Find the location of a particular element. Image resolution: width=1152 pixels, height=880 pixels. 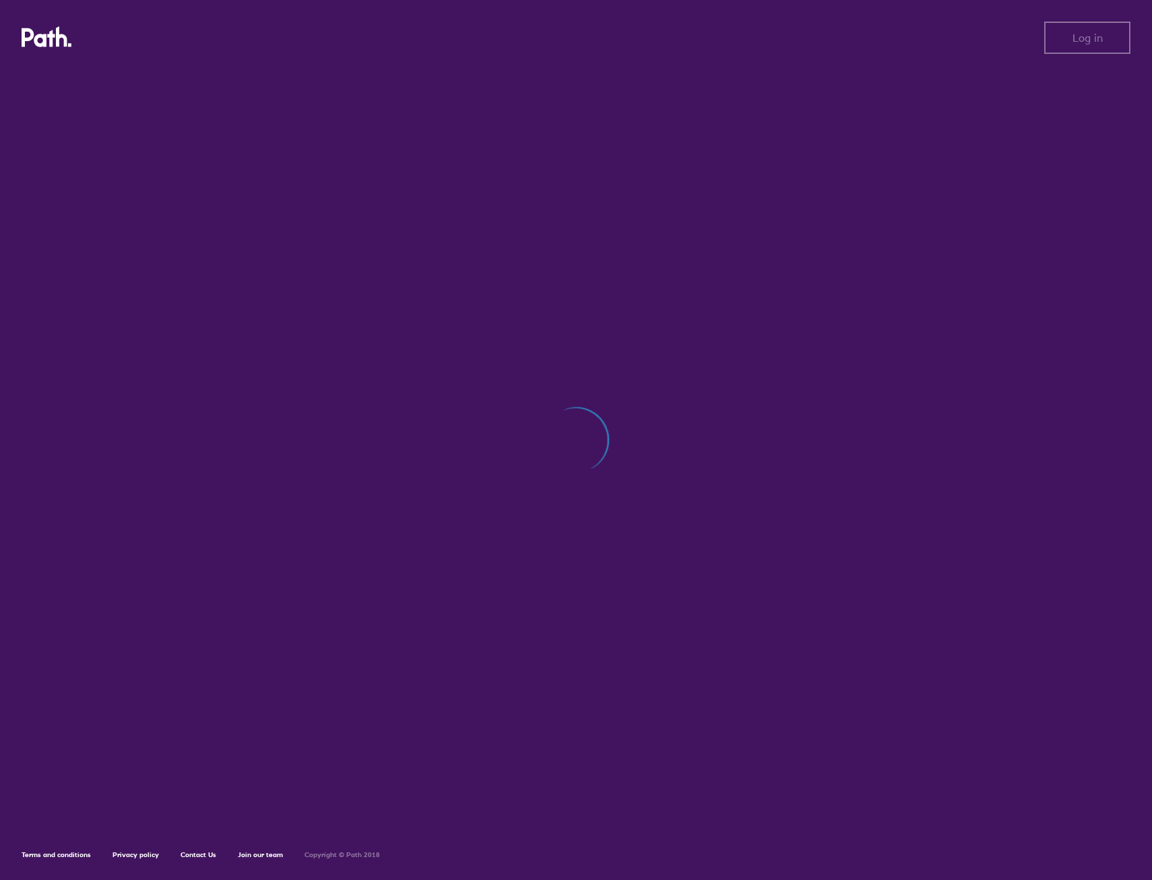

a: Contact Us is located at coordinates (198, 854).